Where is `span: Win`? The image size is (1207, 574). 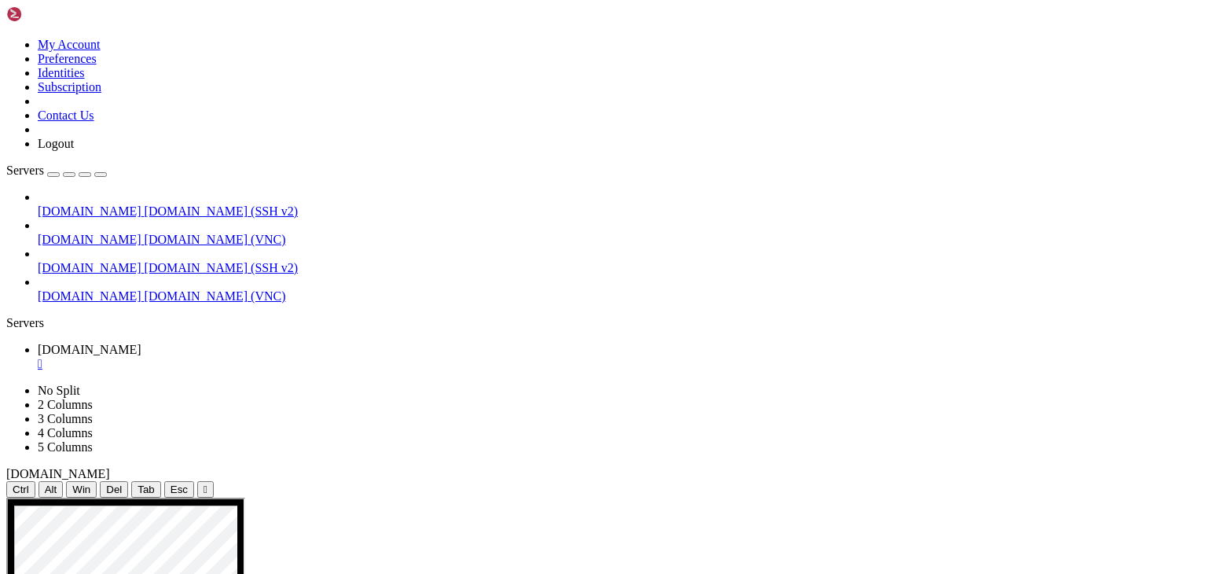
span: Win is located at coordinates (81, 489).